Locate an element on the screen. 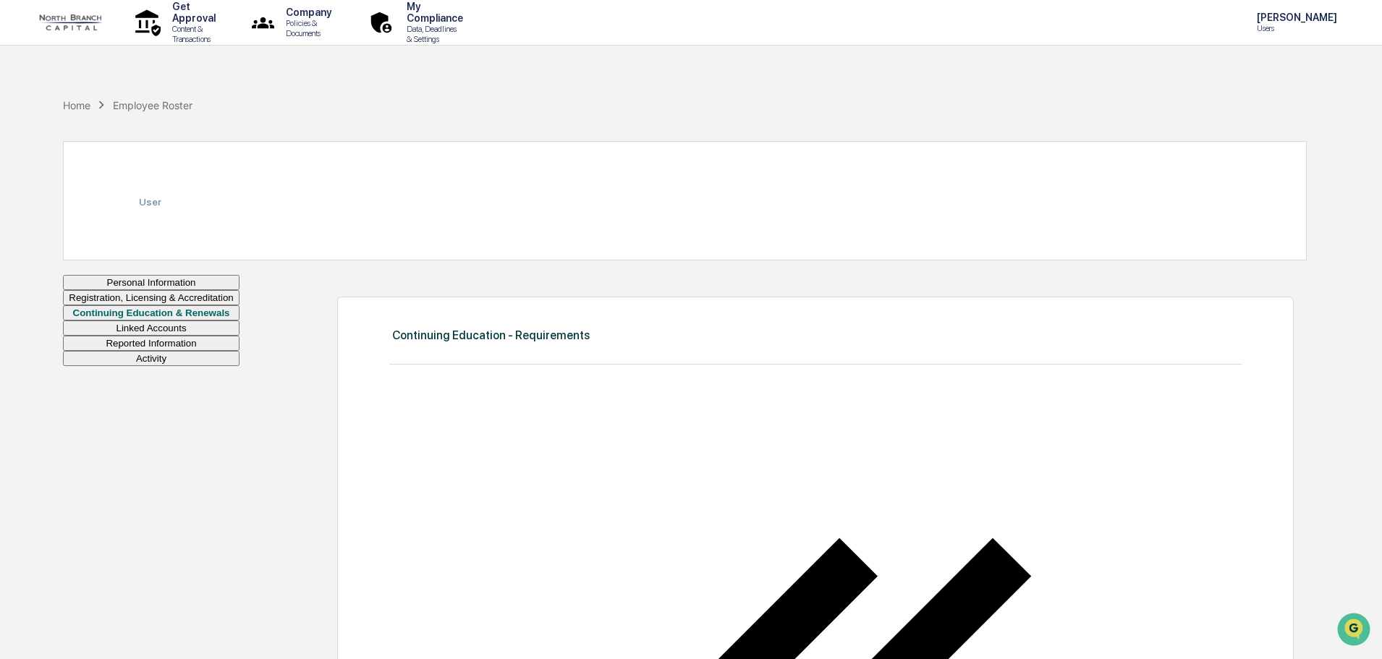 This screenshot has height=659, width=1382. p: Content & Transactions is located at coordinates (192, 34).